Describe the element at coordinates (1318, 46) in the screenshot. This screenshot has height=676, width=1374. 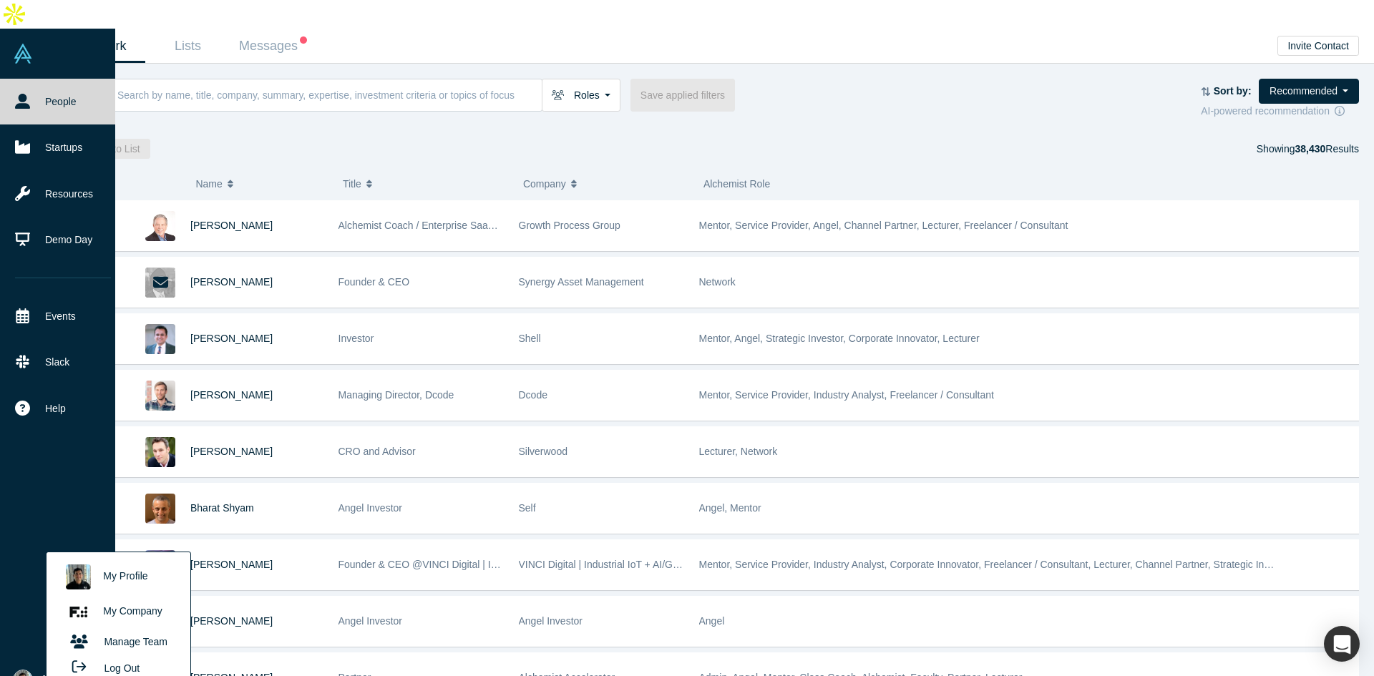
I see `button: Invite Contact` at that location.